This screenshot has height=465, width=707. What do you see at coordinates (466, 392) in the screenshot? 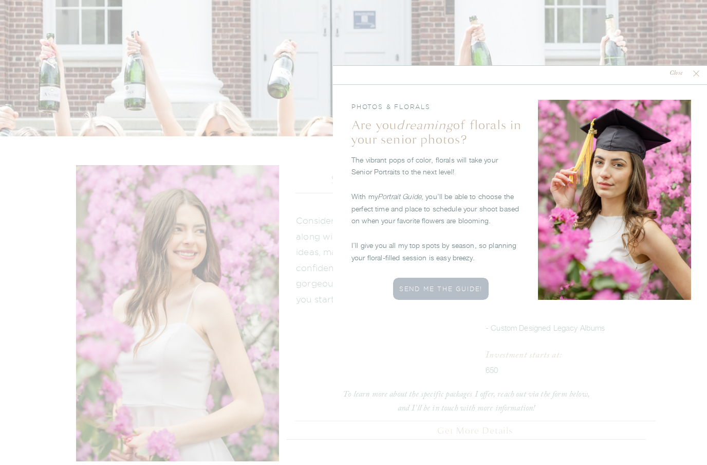
I see `p: To learn more about the specific packages I offer, reach out via the form below, and I’ll be in t...` at bounding box center [466, 392].